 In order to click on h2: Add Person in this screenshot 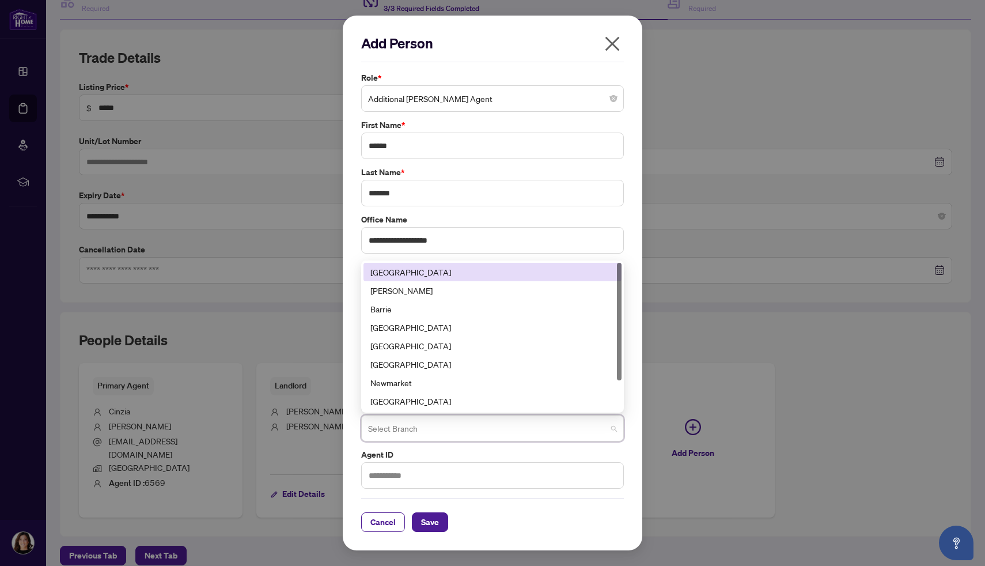, I will do `click(492, 43)`.